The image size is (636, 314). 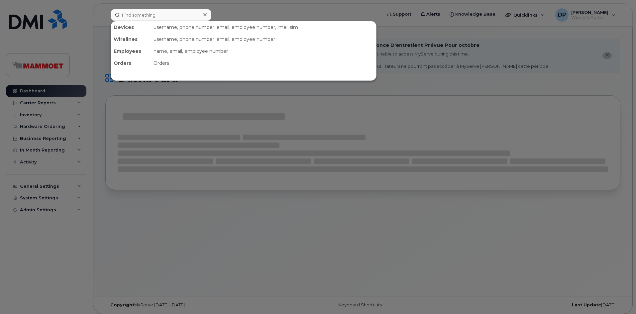 I want to click on div: Employees, so click(x=131, y=51).